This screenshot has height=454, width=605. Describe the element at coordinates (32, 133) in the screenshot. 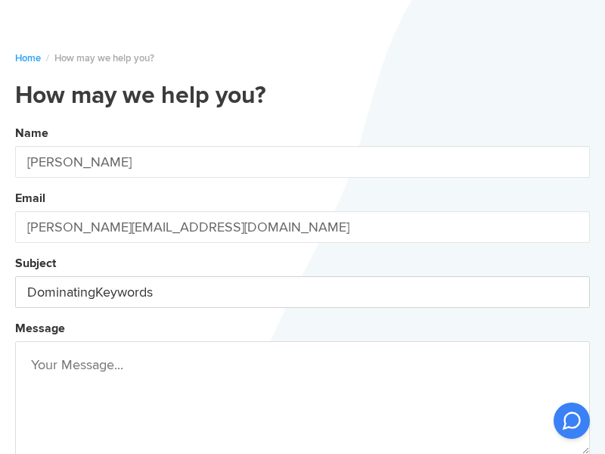

I see `label: Name` at that location.